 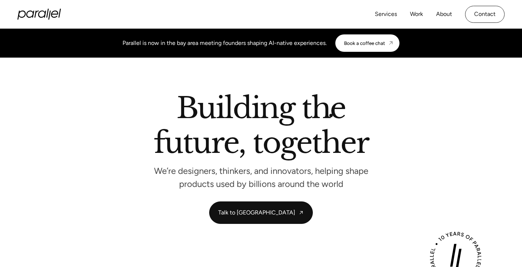 What do you see at coordinates (224, 43) in the screenshot?
I see `div: Parallel is now in the bay area meeting founders shaping AI-native experiences.` at bounding box center [224, 43].